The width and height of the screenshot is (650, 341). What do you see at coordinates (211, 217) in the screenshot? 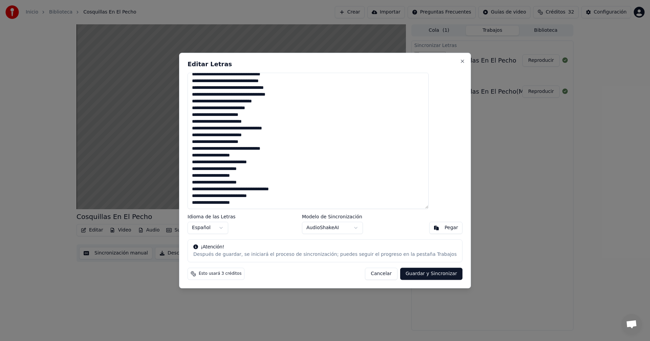
I see `label: Idioma de las Letras` at bounding box center [211, 217].